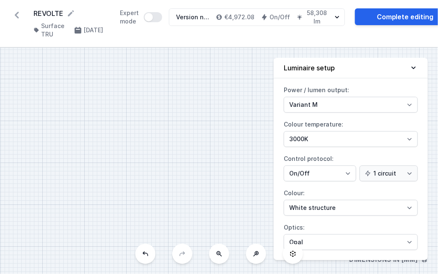 This screenshot has height=274, width=438. What do you see at coordinates (153, 17) in the screenshot?
I see `button: Expert mode` at bounding box center [153, 17].